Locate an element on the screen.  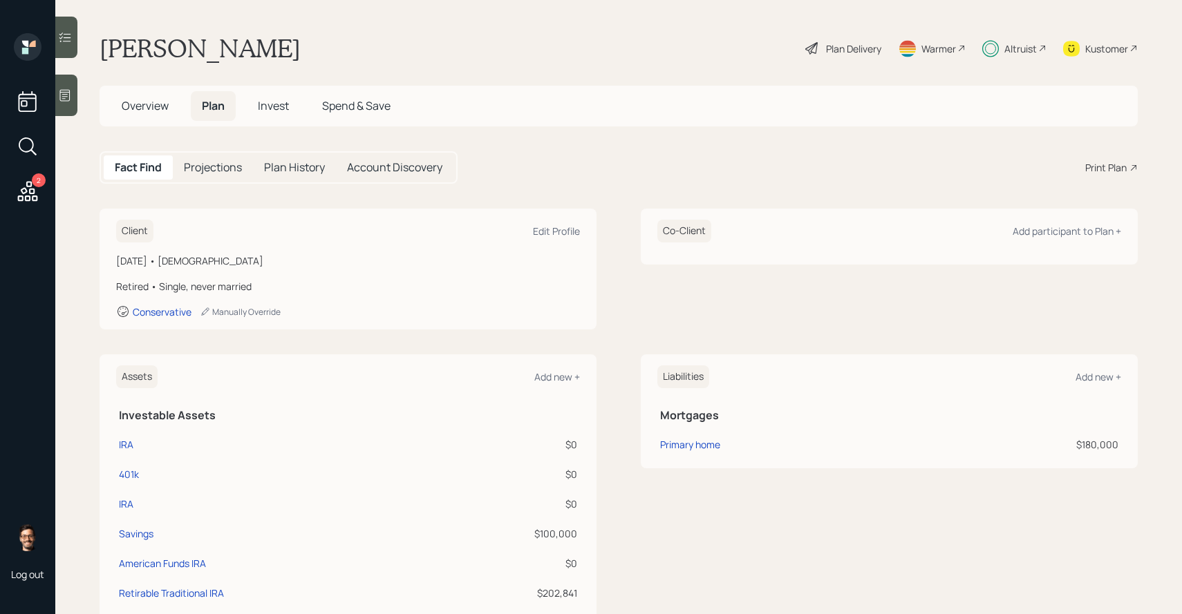
h5: Investable Assets is located at coordinates (348, 415).